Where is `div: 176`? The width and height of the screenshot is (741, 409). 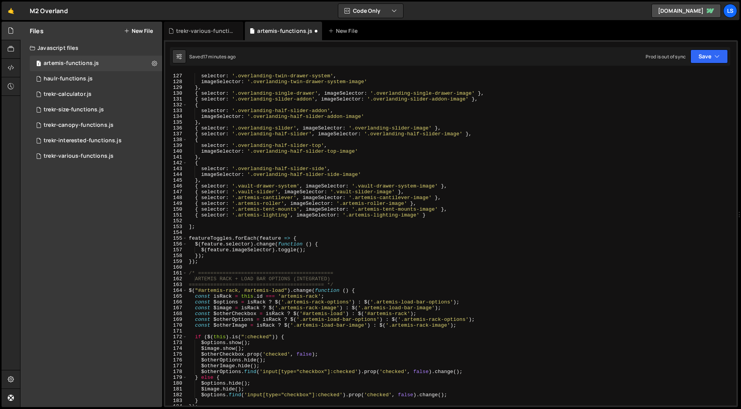 div: 176 is located at coordinates (176, 360).